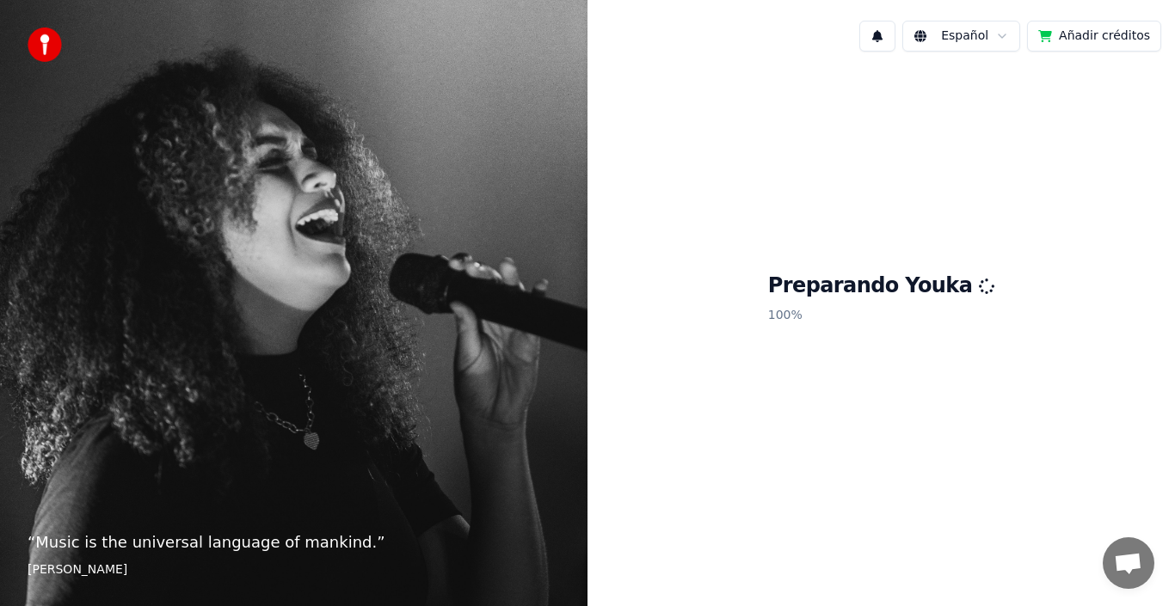 This screenshot has width=1175, height=606. What do you see at coordinates (882, 286) in the screenshot?
I see `h1: Preparando Youka` at bounding box center [882, 286].